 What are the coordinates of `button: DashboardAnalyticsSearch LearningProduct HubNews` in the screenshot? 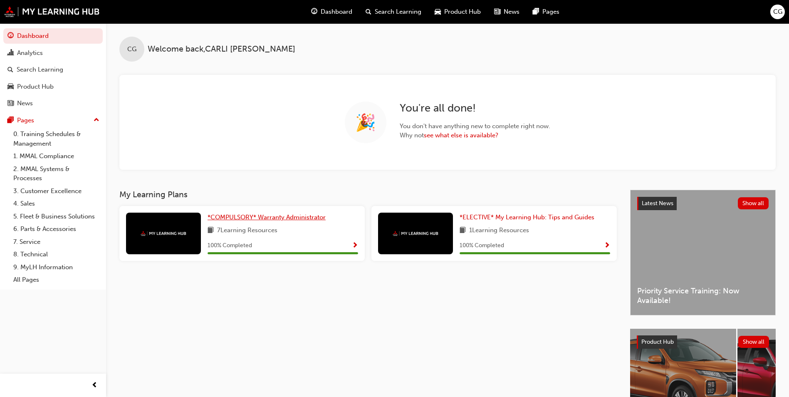 It's located at (53, 69).